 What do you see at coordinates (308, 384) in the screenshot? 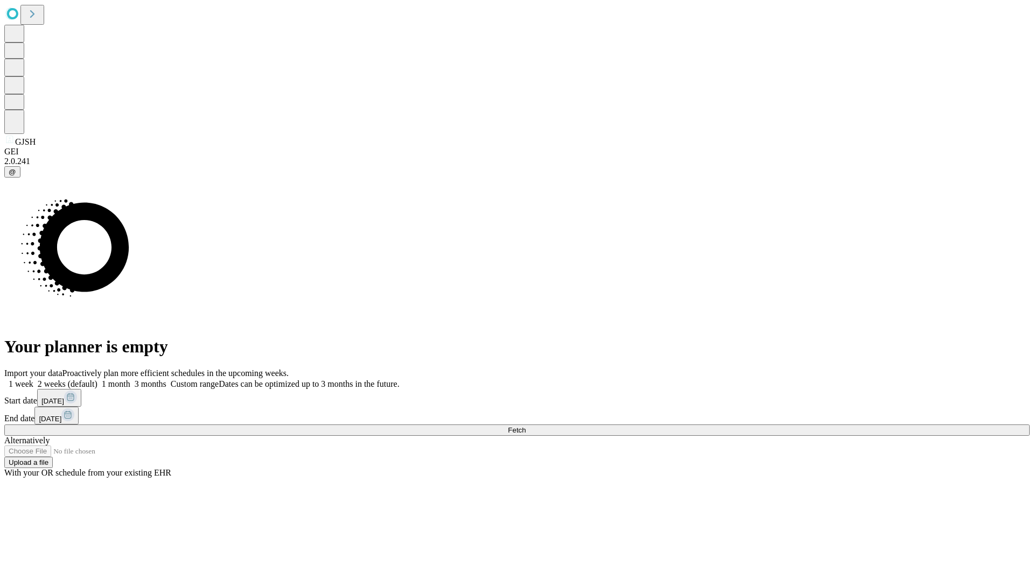
I see `span: Dates can be optimized up to 3 months in the future.` at bounding box center [308, 384].